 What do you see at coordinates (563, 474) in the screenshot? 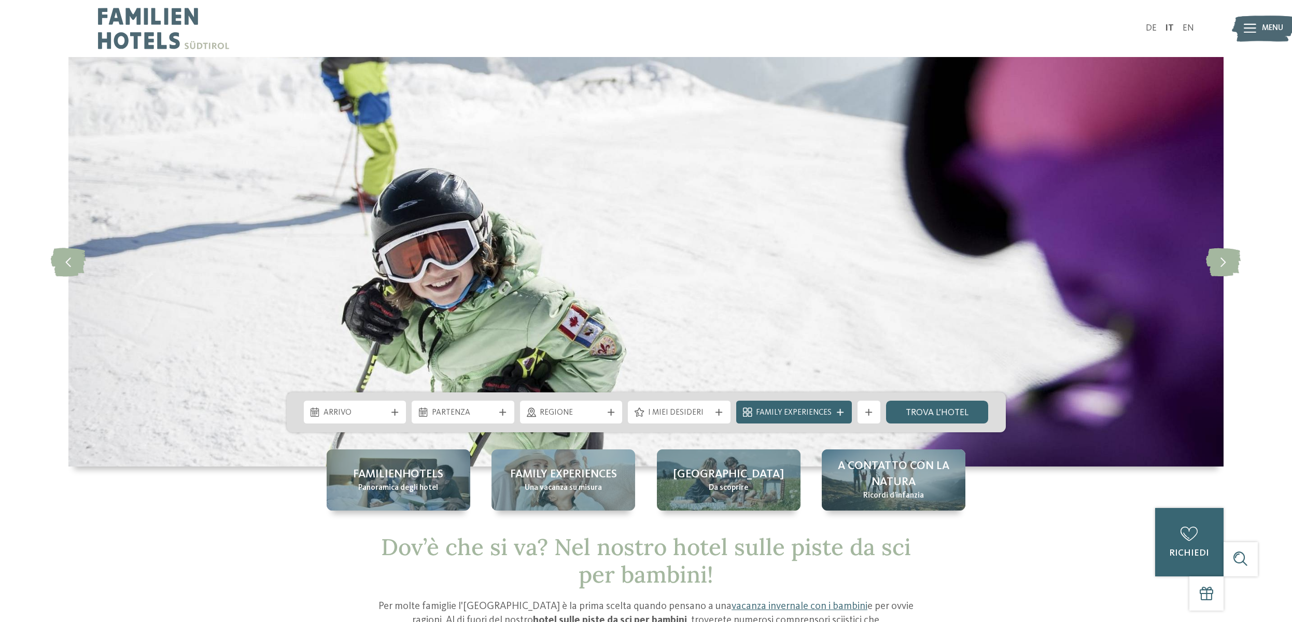
I see `span: Family experiences` at bounding box center [563, 474].